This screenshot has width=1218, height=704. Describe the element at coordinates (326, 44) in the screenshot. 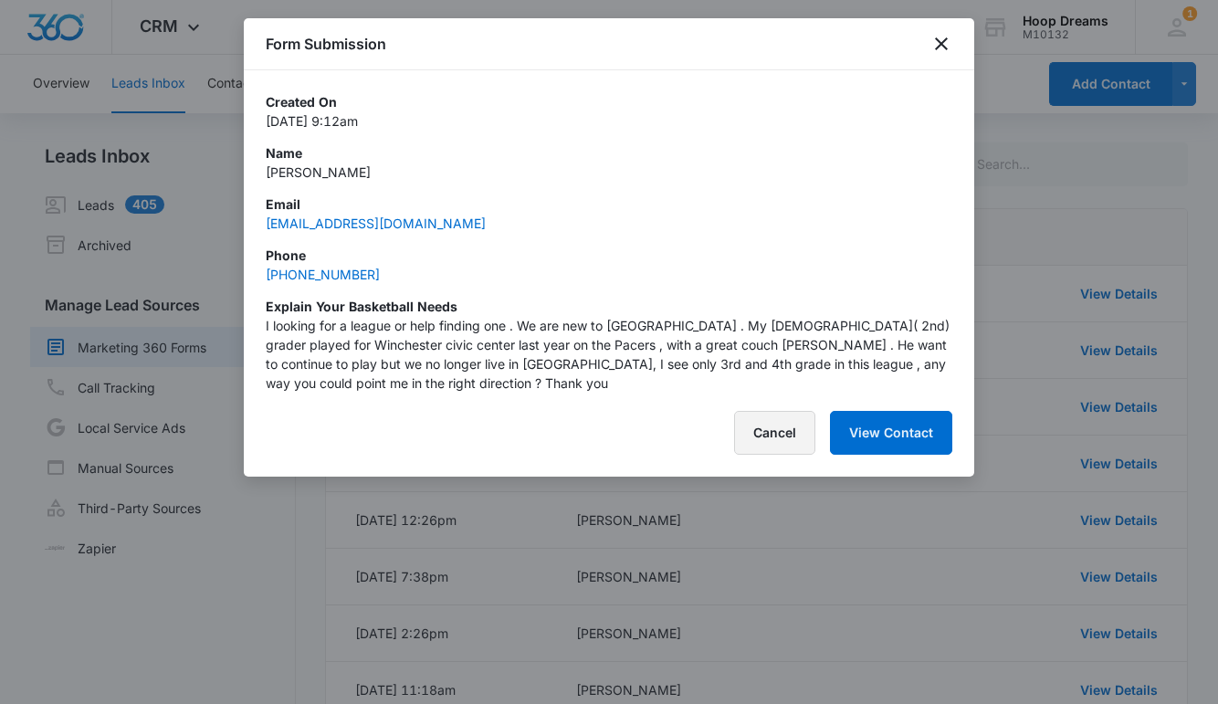

I see `h1: Form Submission` at that location.